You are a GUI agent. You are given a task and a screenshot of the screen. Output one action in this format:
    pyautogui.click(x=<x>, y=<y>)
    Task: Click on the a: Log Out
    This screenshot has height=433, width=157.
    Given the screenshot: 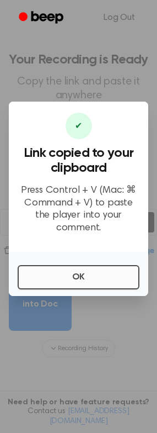 What is the action you would take?
    pyautogui.click(x=119, y=18)
    